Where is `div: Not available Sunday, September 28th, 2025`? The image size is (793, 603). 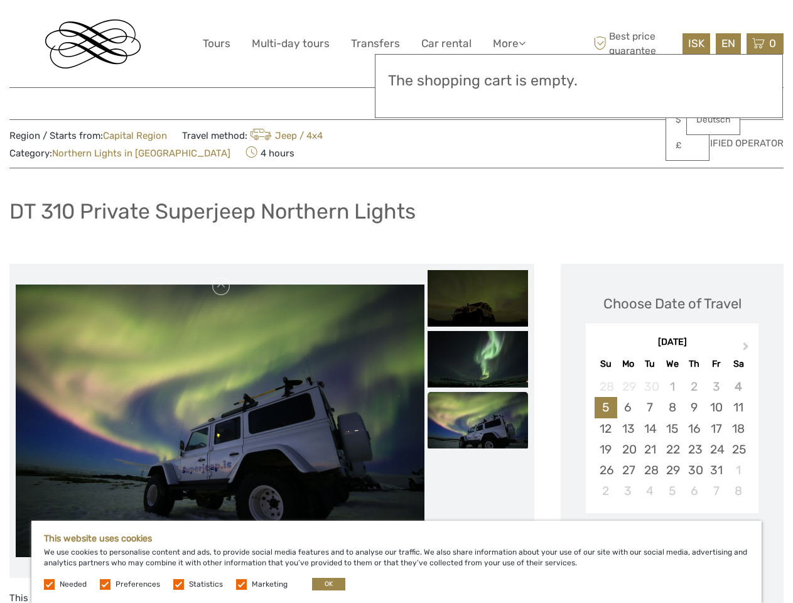 div: Not available Sunday, September 28th, 2025 is located at coordinates (605, 386).